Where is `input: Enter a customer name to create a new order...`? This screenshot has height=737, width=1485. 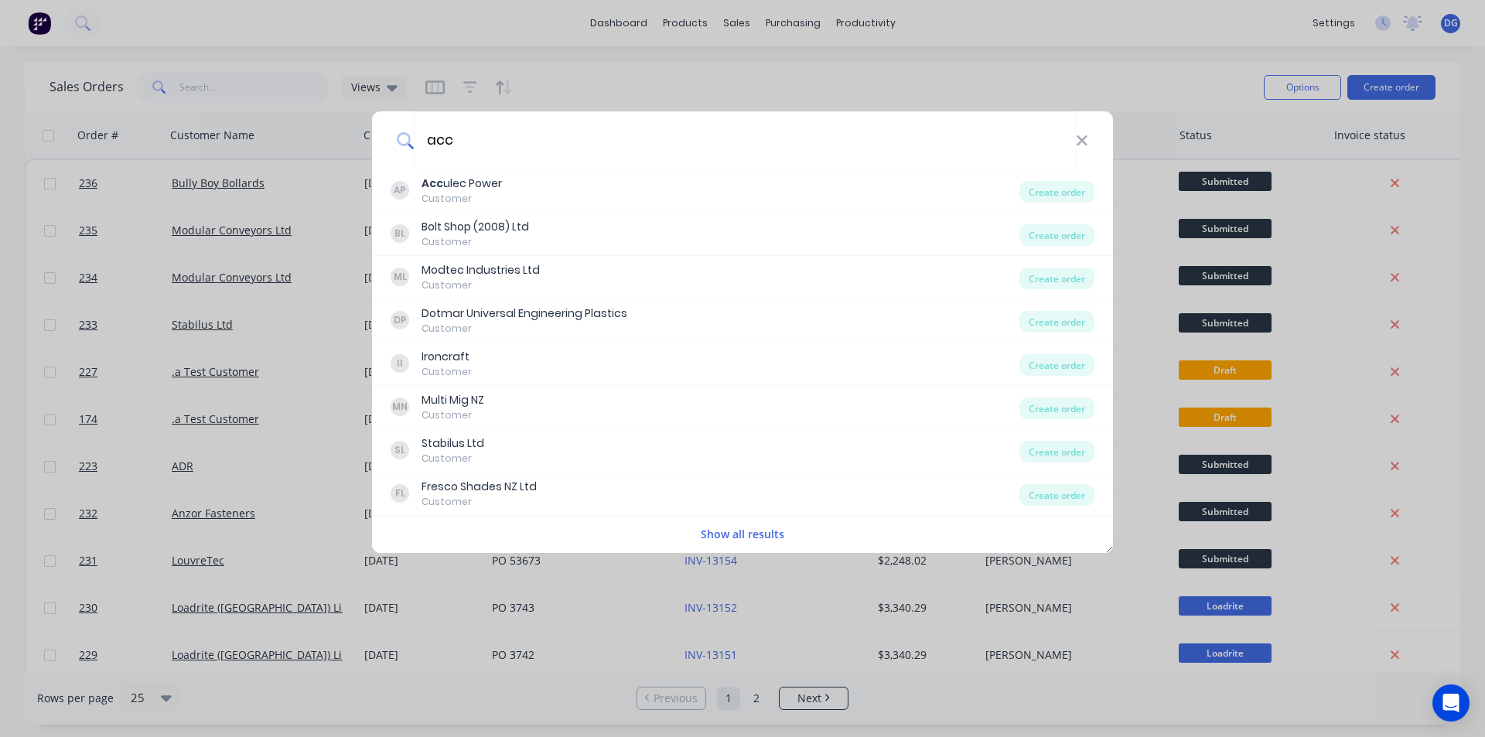 input: Enter a customer name to create a new order... is located at coordinates (745, 140).